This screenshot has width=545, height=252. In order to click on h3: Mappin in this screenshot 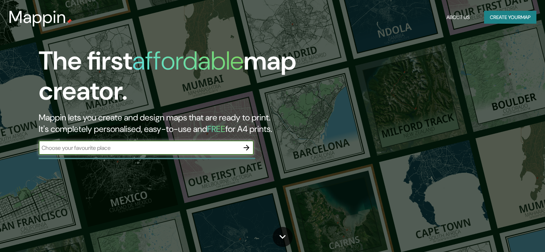, I will do `click(37, 17)`.